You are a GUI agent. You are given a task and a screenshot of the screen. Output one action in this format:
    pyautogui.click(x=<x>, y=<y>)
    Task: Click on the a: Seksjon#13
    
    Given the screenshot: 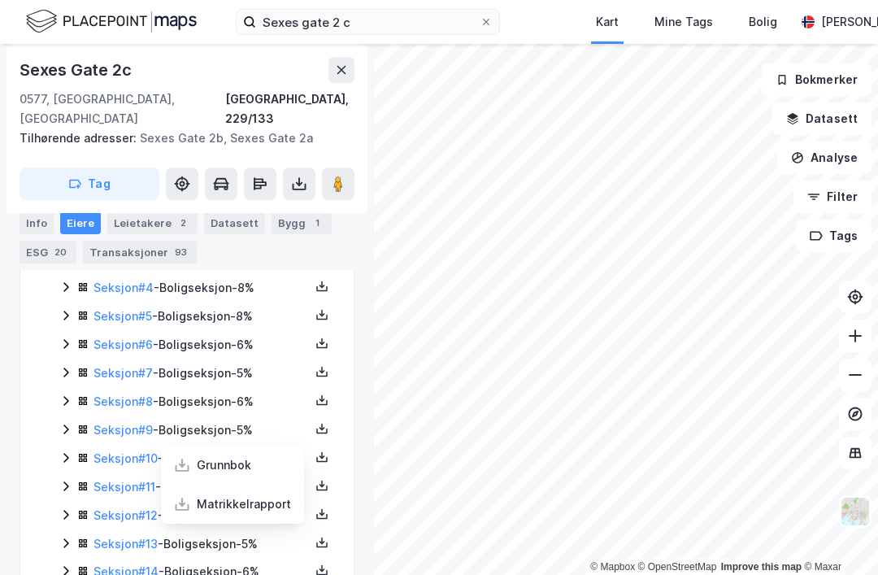 What is the action you would take?
    pyautogui.click(x=125, y=543)
    